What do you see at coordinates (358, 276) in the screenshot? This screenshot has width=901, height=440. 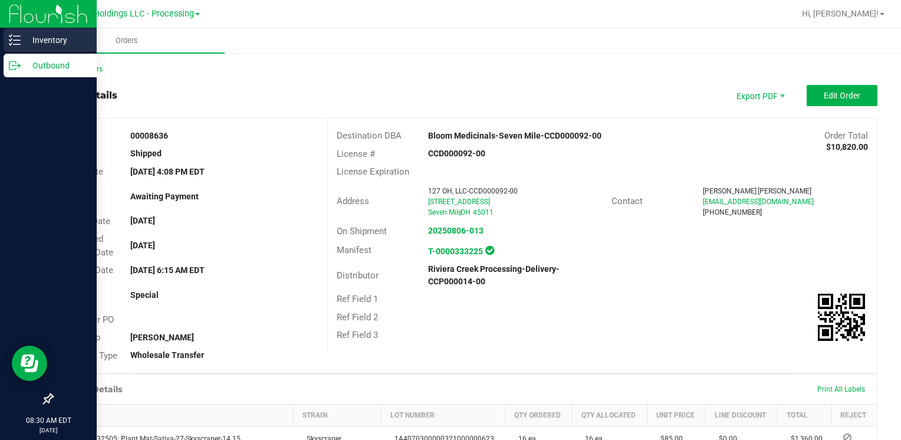 I see `span: Distributor` at bounding box center [358, 276].